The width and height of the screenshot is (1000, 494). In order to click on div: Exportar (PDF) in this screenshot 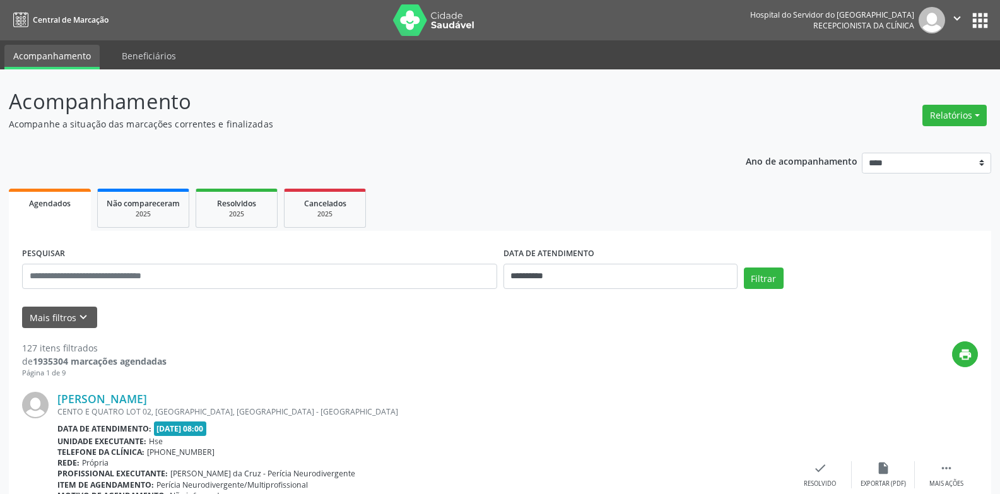, I will do `click(883, 484)`.